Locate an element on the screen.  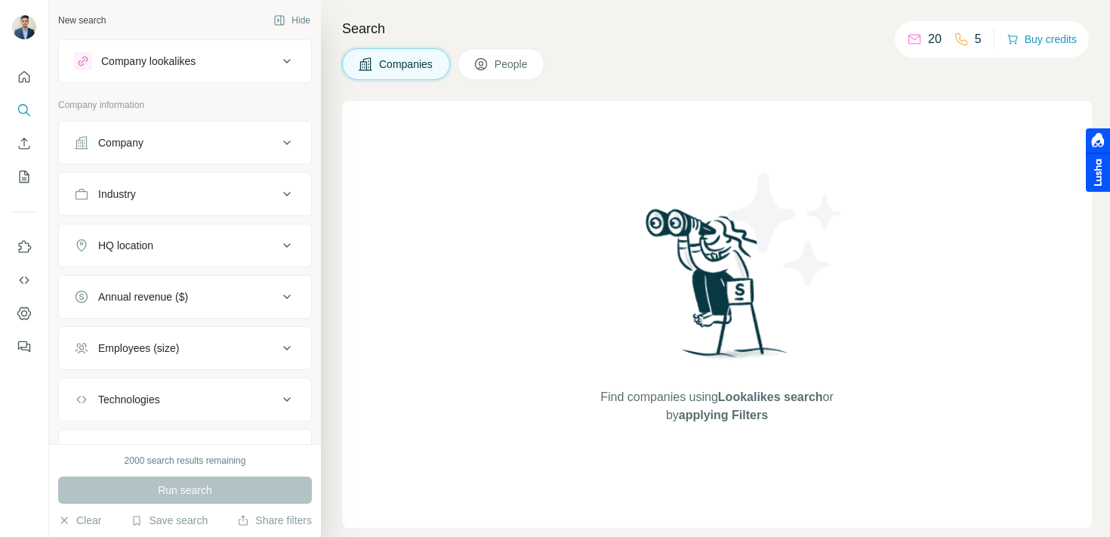
img: Surfe Illustration - Woman searching with binoculars is located at coordinates (717, 288).